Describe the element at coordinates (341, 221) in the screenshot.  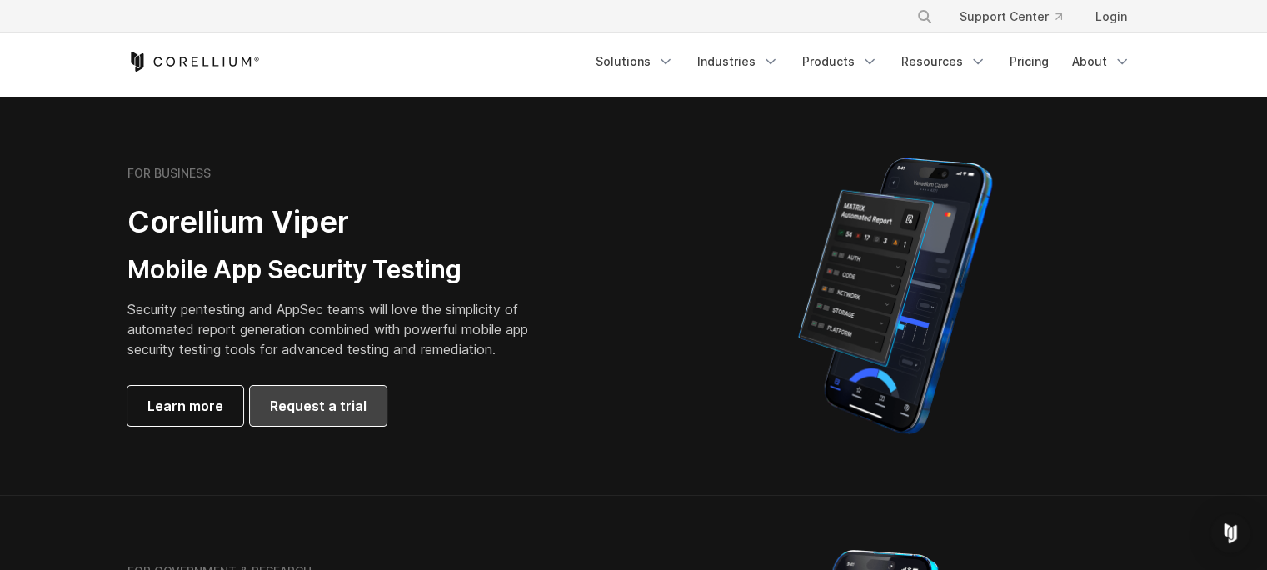
I see `h2: Corellium Viper` at that location.